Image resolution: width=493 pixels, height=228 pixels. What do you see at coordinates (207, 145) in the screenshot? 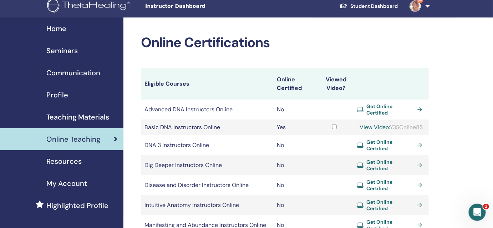
I see `td: DNA 3 Instructors Online` at bounding box center [207, 145].